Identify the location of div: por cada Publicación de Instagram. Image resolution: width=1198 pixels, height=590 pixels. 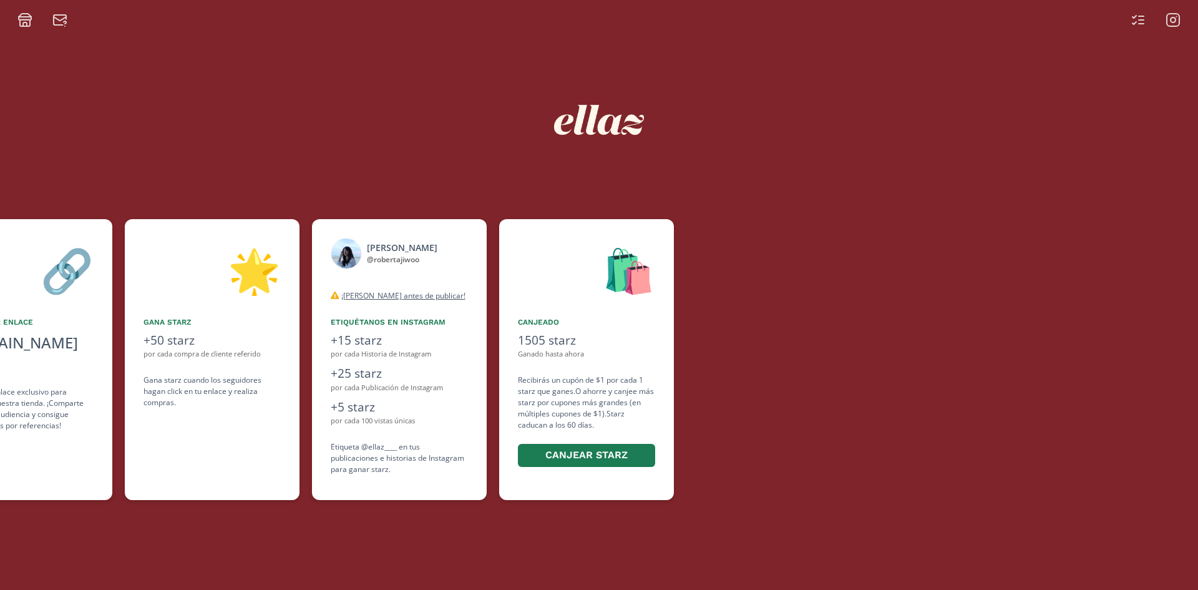
(399, 387).